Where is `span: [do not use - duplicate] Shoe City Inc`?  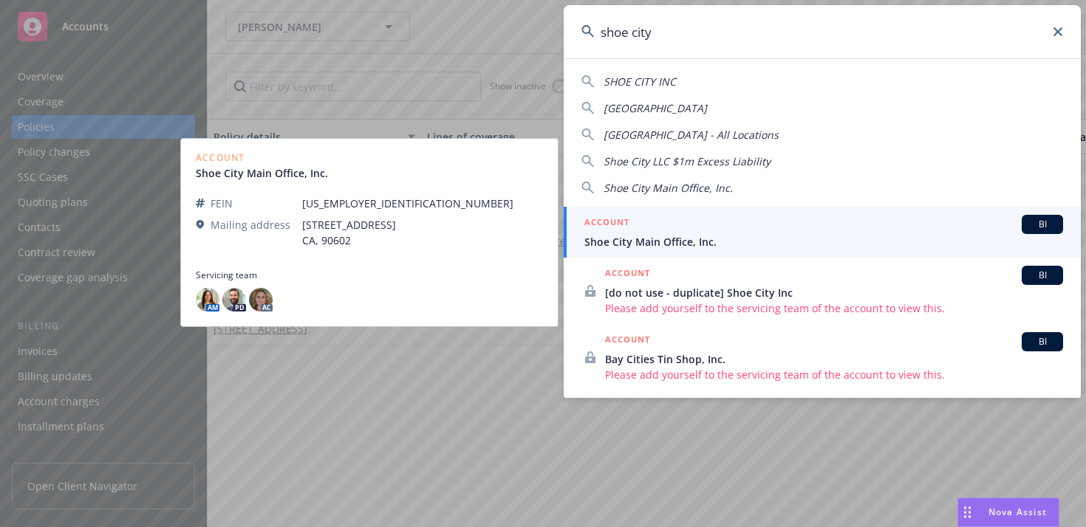
span: [do not use - duplicate] Shoe City Inc is located at coordinates (834, 292).